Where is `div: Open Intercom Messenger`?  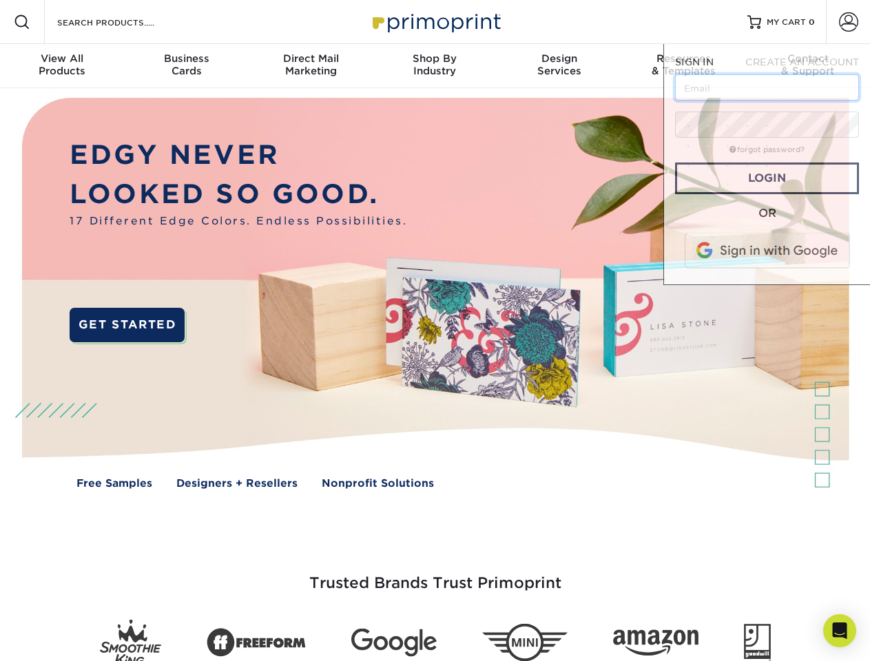
div: Open Intercom Messenger is located at coordinates (840, 631).